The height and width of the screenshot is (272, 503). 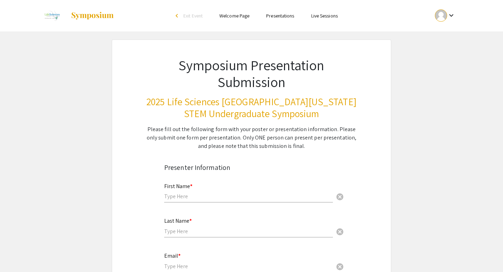 What do you see at coordinates (92, 16) in the screenshot?
I see `img: Symposium by ForagerOne` at bounding box center [92, 16].